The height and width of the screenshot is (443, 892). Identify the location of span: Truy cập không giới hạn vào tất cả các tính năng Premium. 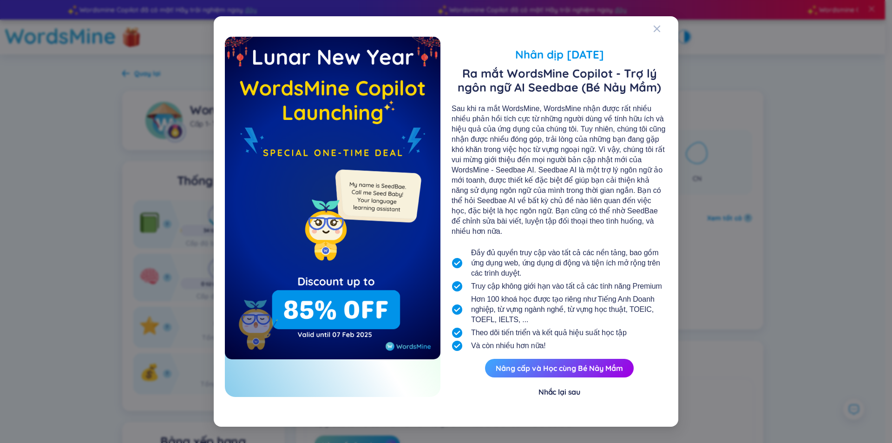
(566, 286).